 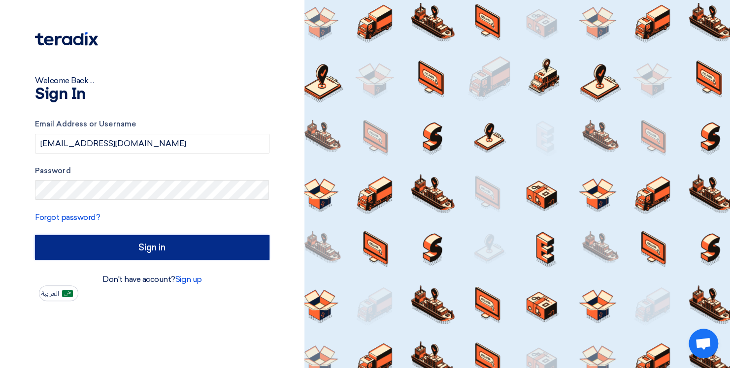 What do you see at coordinates (67, 293) in the screenshot?
I see `img: ar-AR.png` at bounding box center [67, 293].